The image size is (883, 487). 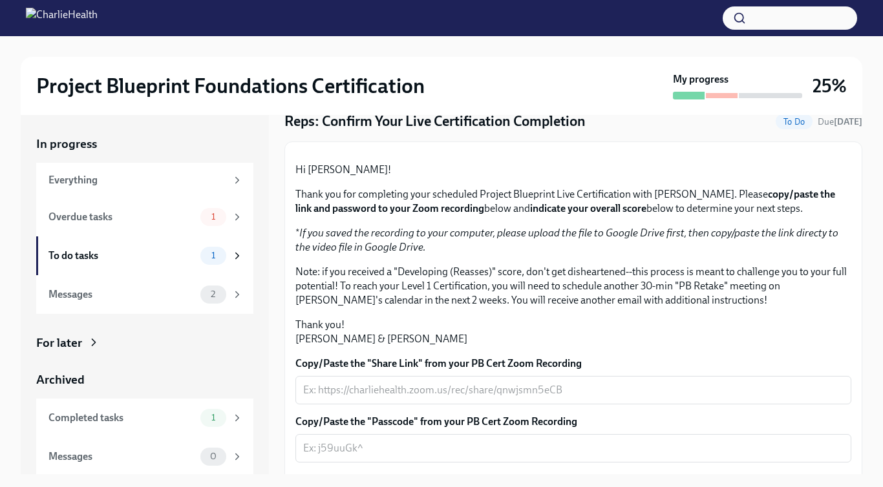 What do you see at coordinates (840, 122) in the screenshot?
I see `span: October 2nd, 2025 12:00` at bounding box center [840, 122].